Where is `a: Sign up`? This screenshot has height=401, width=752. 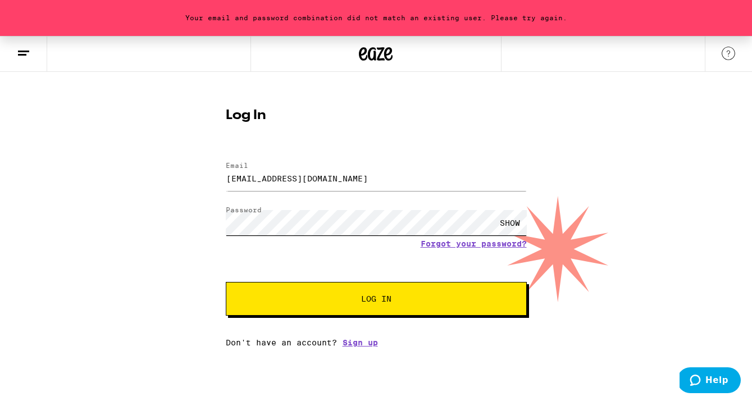 a: Sign up is located at coordinates (360, 342).